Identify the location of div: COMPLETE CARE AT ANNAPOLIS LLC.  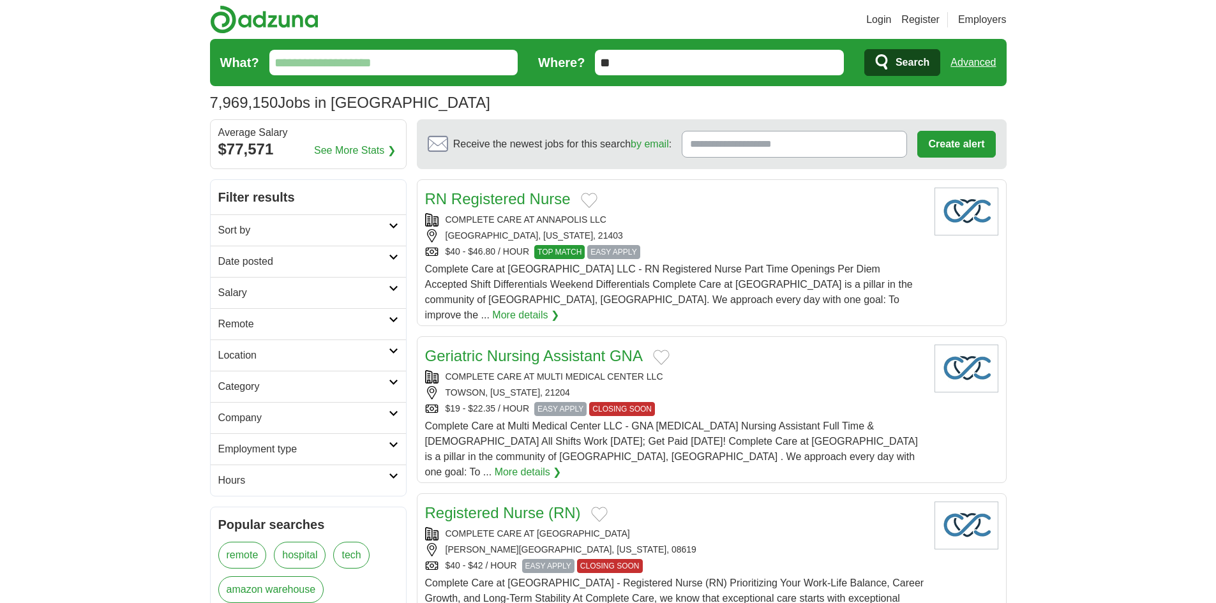
(675, 220).